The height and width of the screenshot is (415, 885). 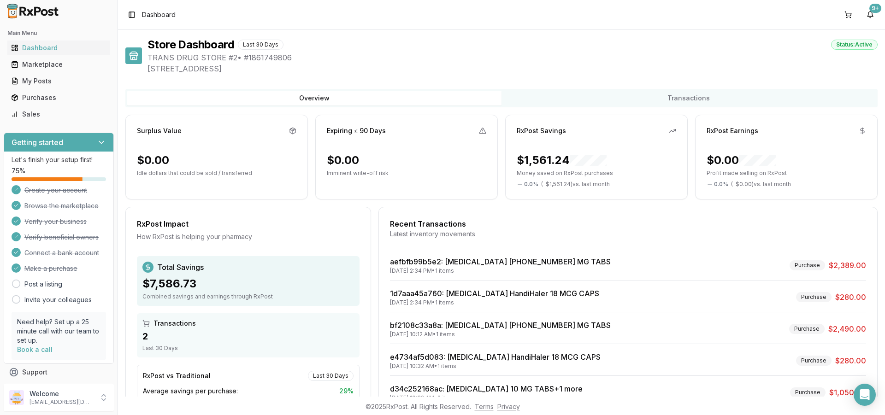 What do you see at coordinates (59, 48) in the screenshot?
I see `button: Dashboard` at bounding box center [59, 48].